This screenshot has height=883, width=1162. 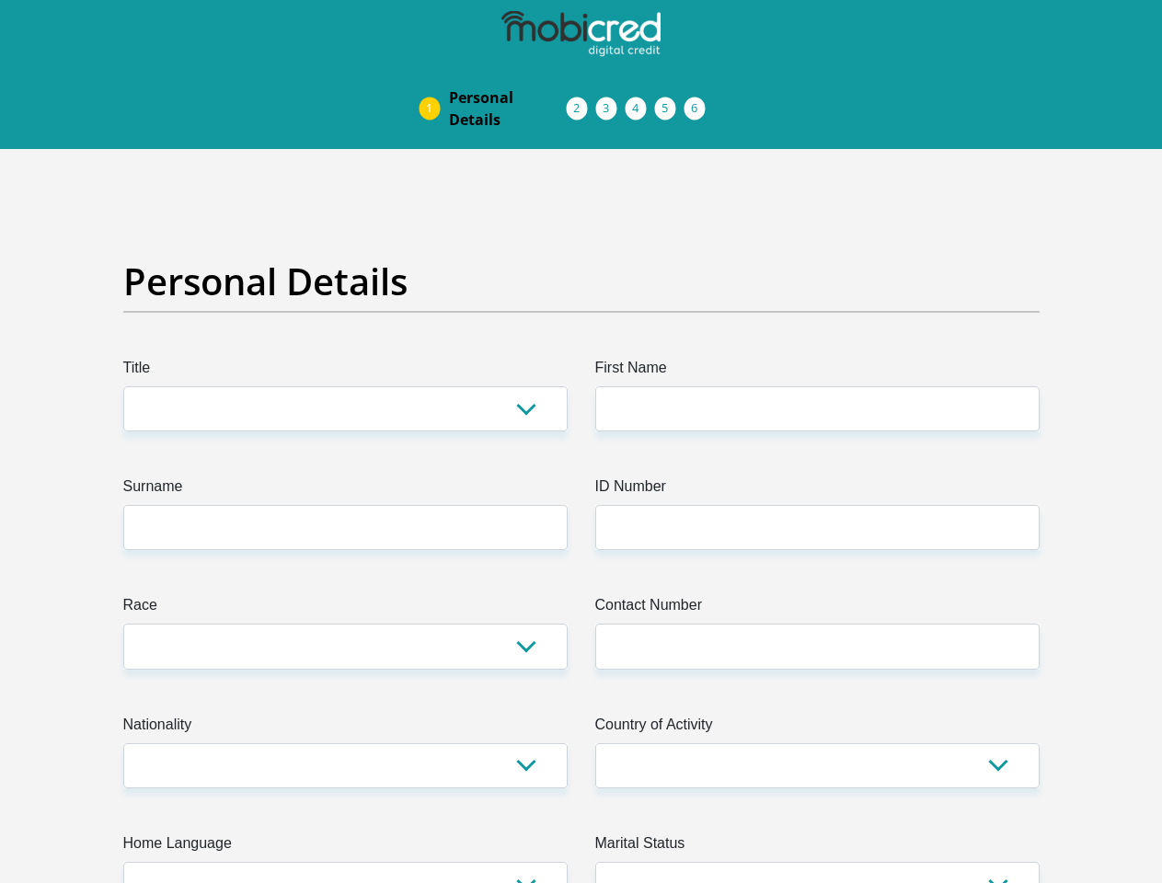 I want to click on label: Country of Activity, so click(x=817, y=729).